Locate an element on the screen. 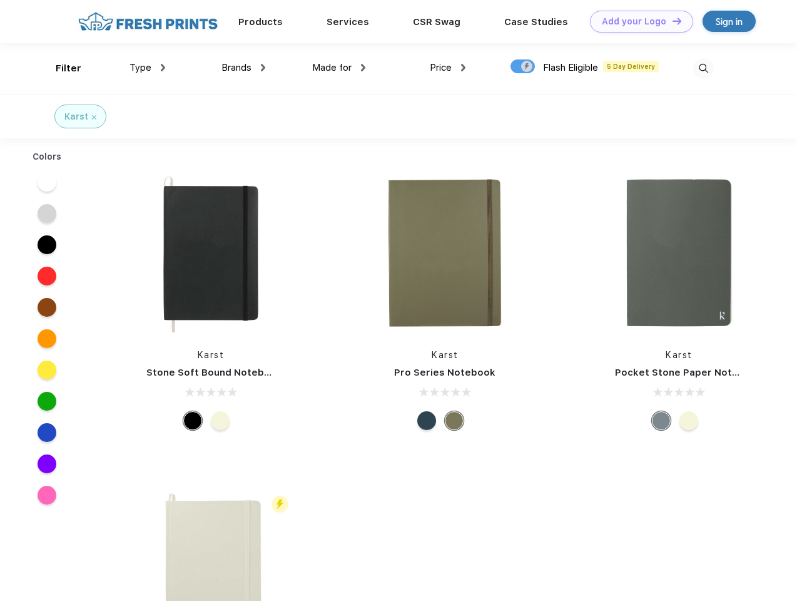 Image resolution: width=797 pixels, height=601 pixels. div: Filter is located at coordinates (68, 68).